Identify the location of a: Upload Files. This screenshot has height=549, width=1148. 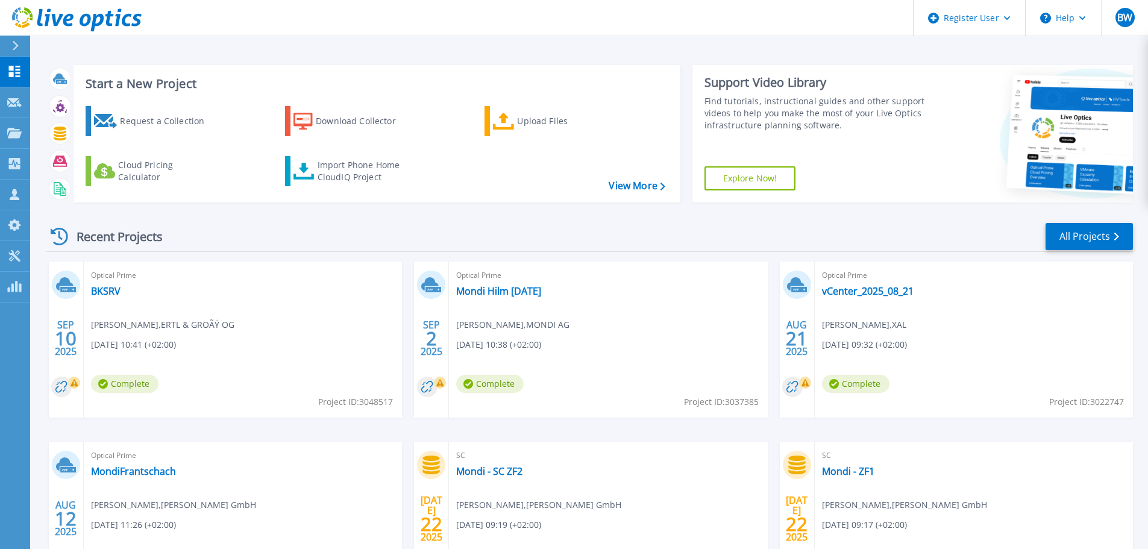
(551, 121).